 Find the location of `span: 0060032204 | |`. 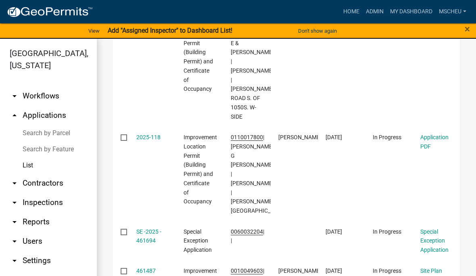

span: 0060032204 | | is located at coordinates (247, 236).